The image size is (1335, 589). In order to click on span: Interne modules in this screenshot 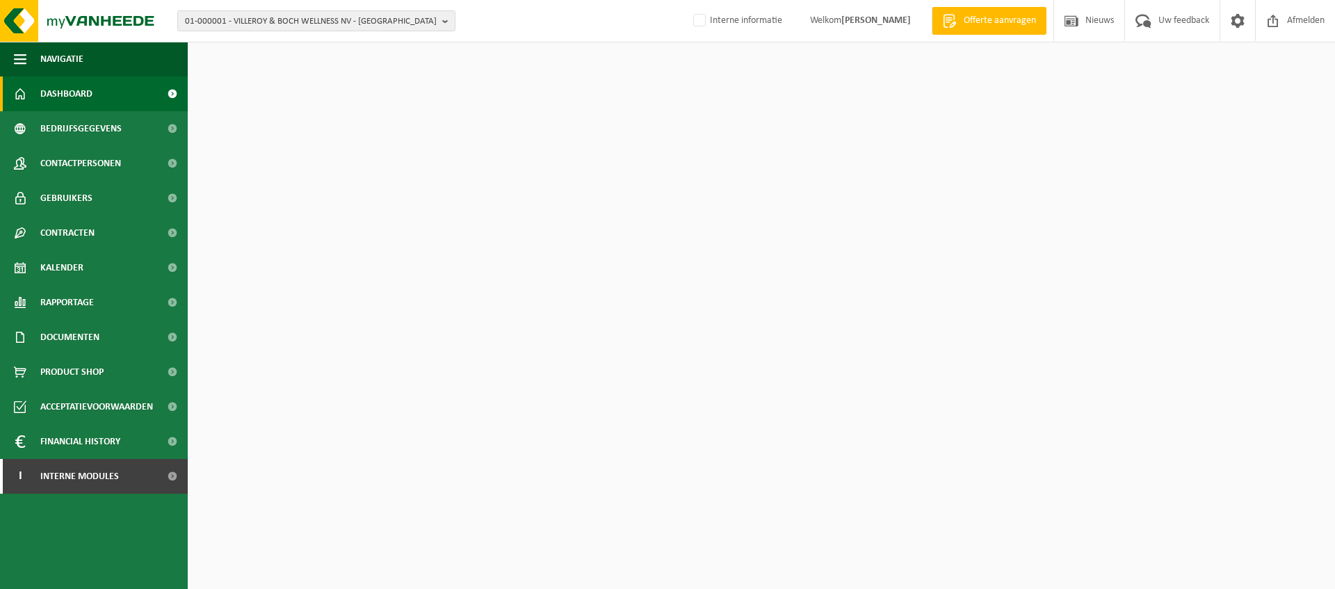, I will do `click(79, 476)`.